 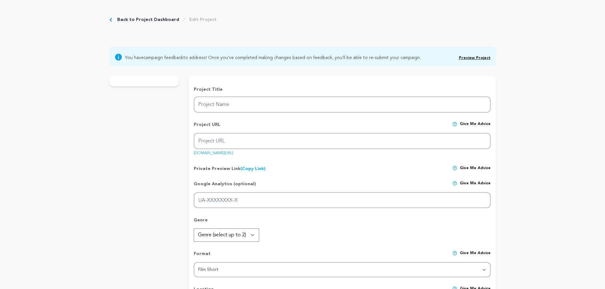 What do you see at coordinates (342, 141) in the screenshot?
I see `input: Project URL` at bounding box center [342, 141].